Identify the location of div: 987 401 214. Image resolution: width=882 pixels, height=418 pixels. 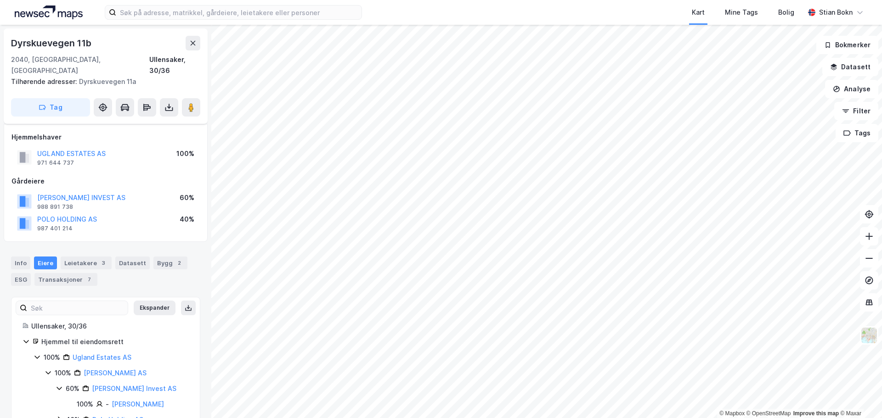
(55, 229).